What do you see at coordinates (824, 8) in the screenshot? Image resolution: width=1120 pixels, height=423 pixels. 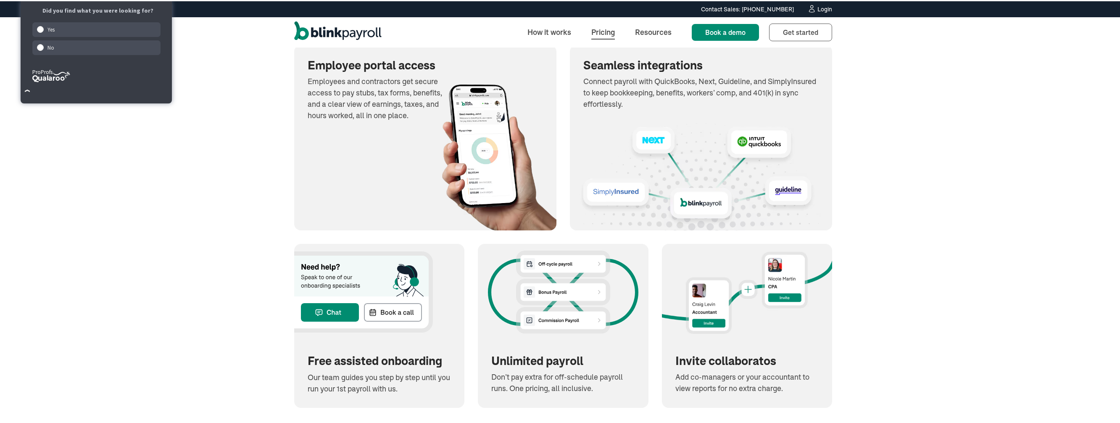 I see `div: Login` at bounding box center [824, 8].